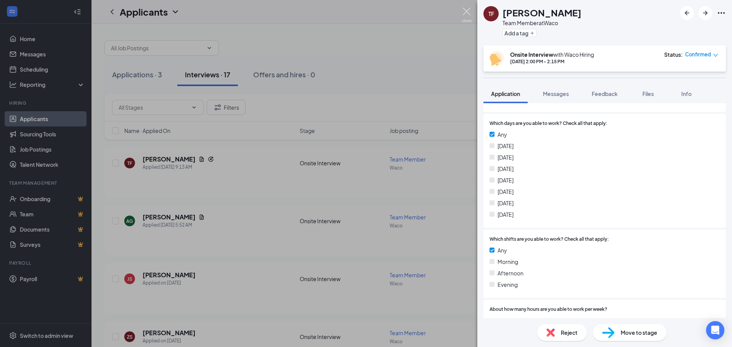 Image resolution: width=732 pixels, height=347 pixels. I want to click on button: ArrowLeftNew, so click(687, 13).